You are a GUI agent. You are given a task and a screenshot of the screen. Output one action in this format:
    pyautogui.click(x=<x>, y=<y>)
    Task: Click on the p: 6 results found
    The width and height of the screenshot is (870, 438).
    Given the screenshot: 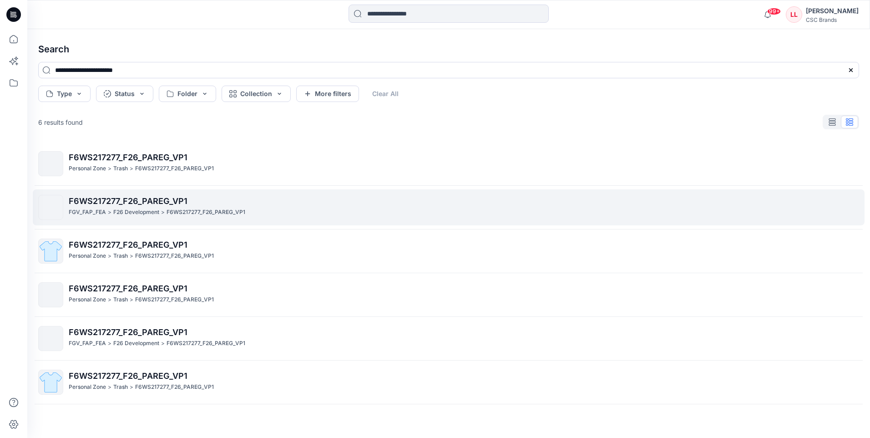 What is the action you would take?
    pyautogui.click(x=60, y=122)
    